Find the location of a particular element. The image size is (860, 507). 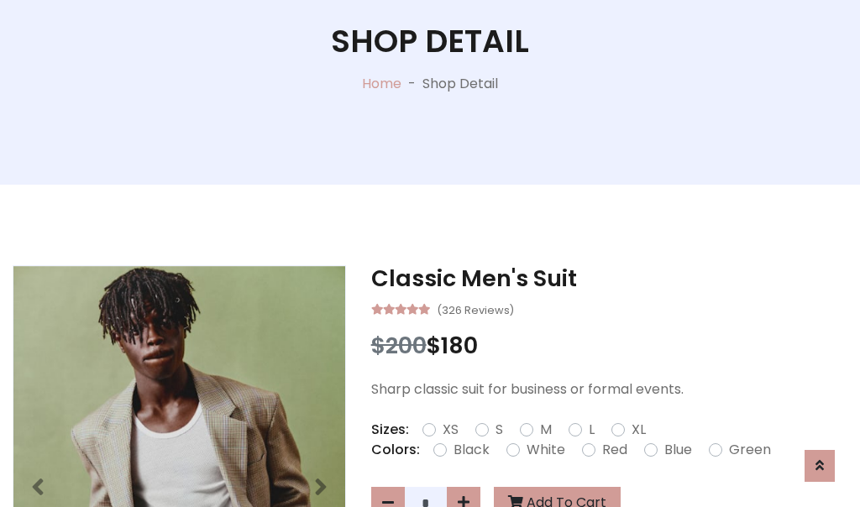

label: S is located at coordinates (499, 430).